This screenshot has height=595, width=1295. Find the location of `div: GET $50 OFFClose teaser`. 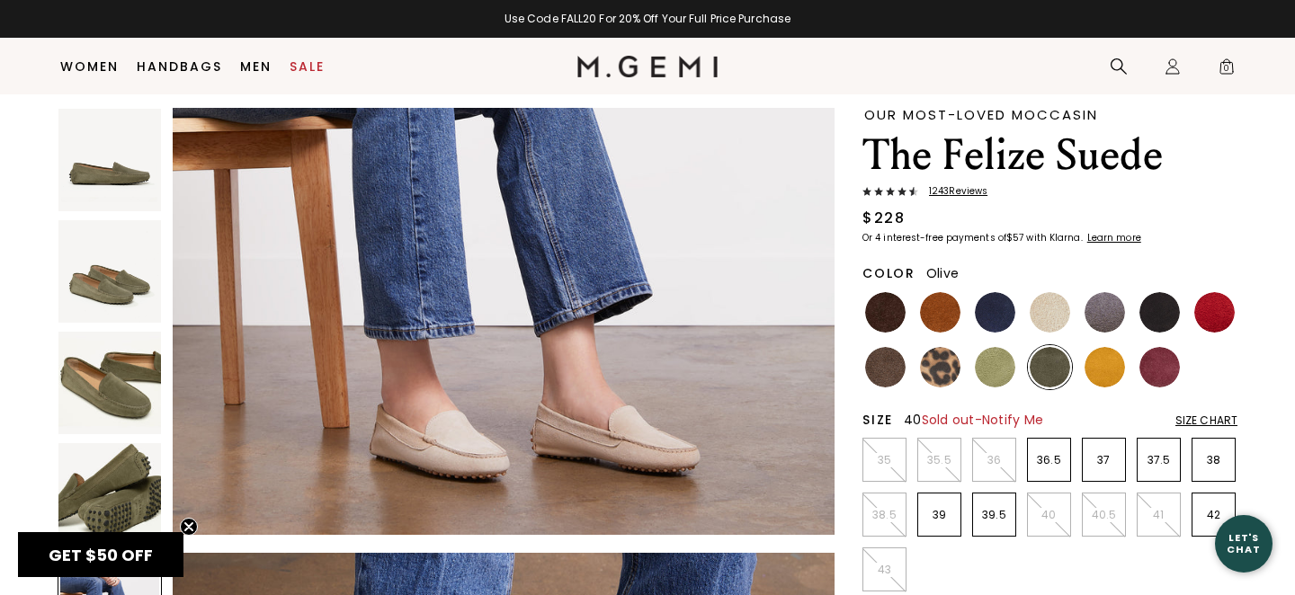

div: GET $50 OFFClose teaser is located at coordinates (101, 555).